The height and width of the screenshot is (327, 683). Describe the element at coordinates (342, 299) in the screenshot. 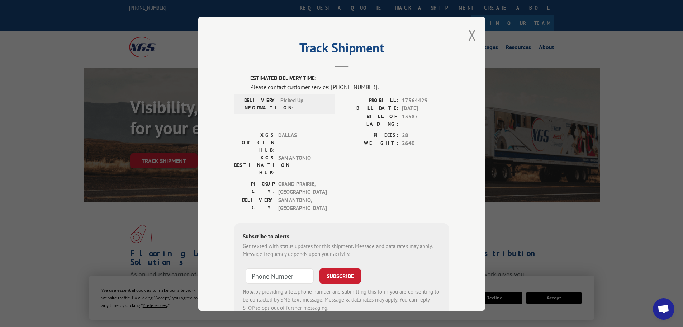

I see `div: by providing a telephone number and submitting this form you are consenting to be contacted by SM...` at that location.